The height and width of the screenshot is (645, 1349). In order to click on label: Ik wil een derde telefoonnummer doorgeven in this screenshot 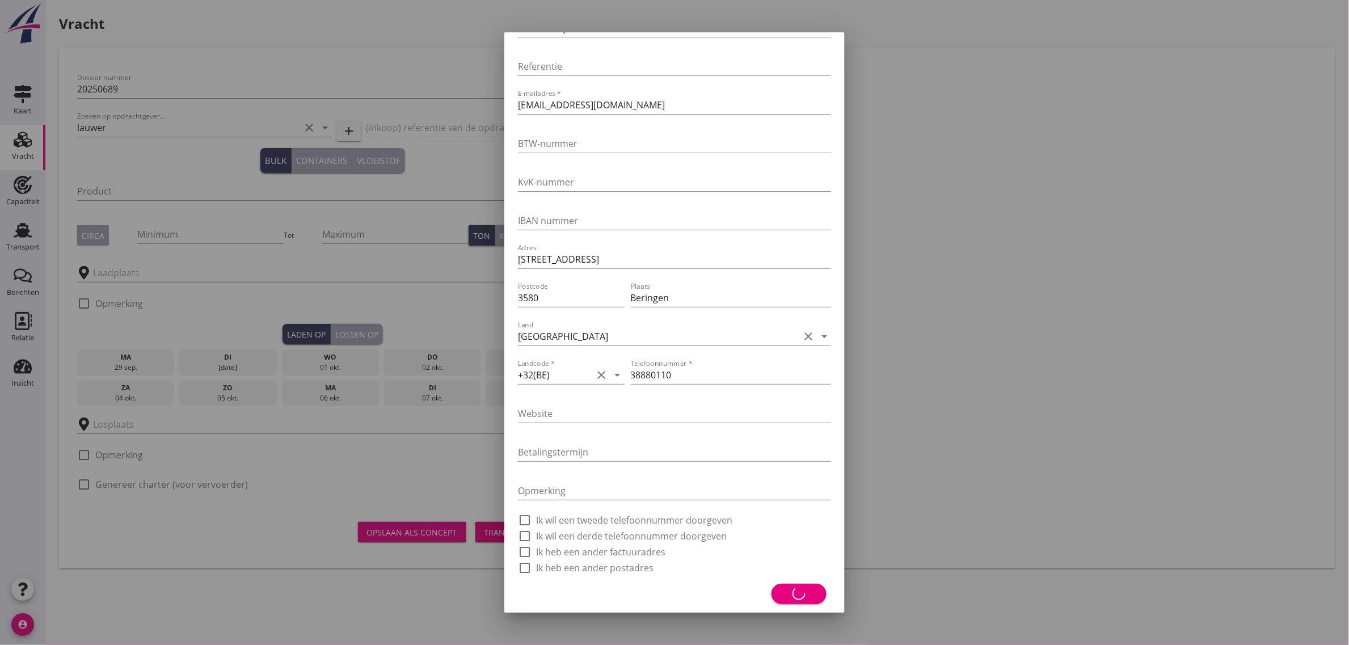, I will do `click(631, 536)`.